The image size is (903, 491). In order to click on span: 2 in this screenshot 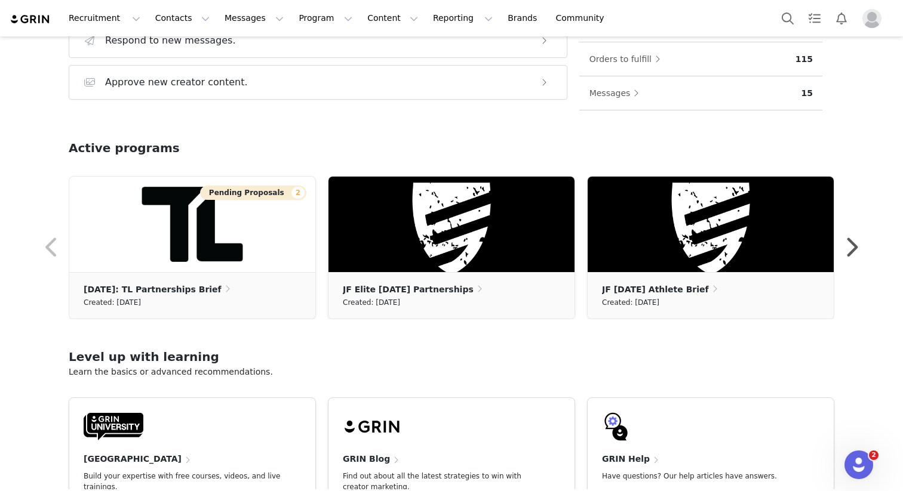, I will do `click(873, 455)`.